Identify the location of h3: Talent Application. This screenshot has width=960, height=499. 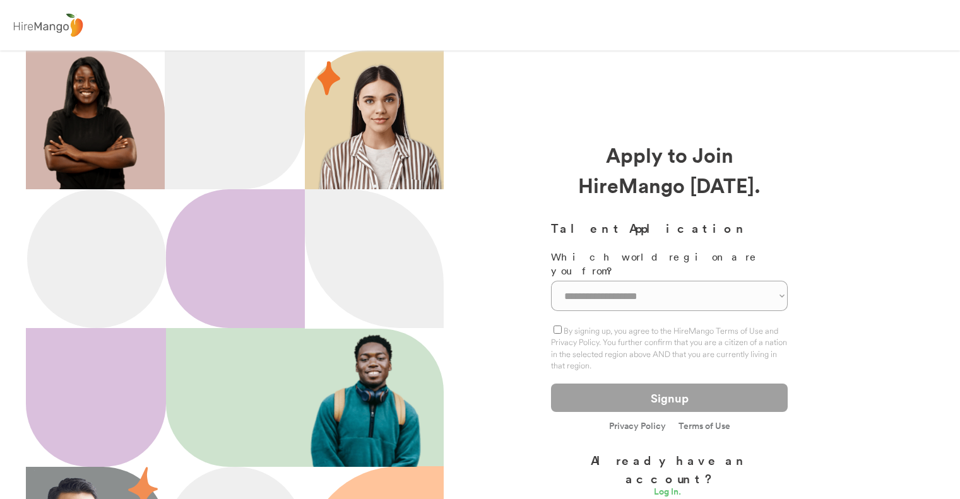
(669, 228).